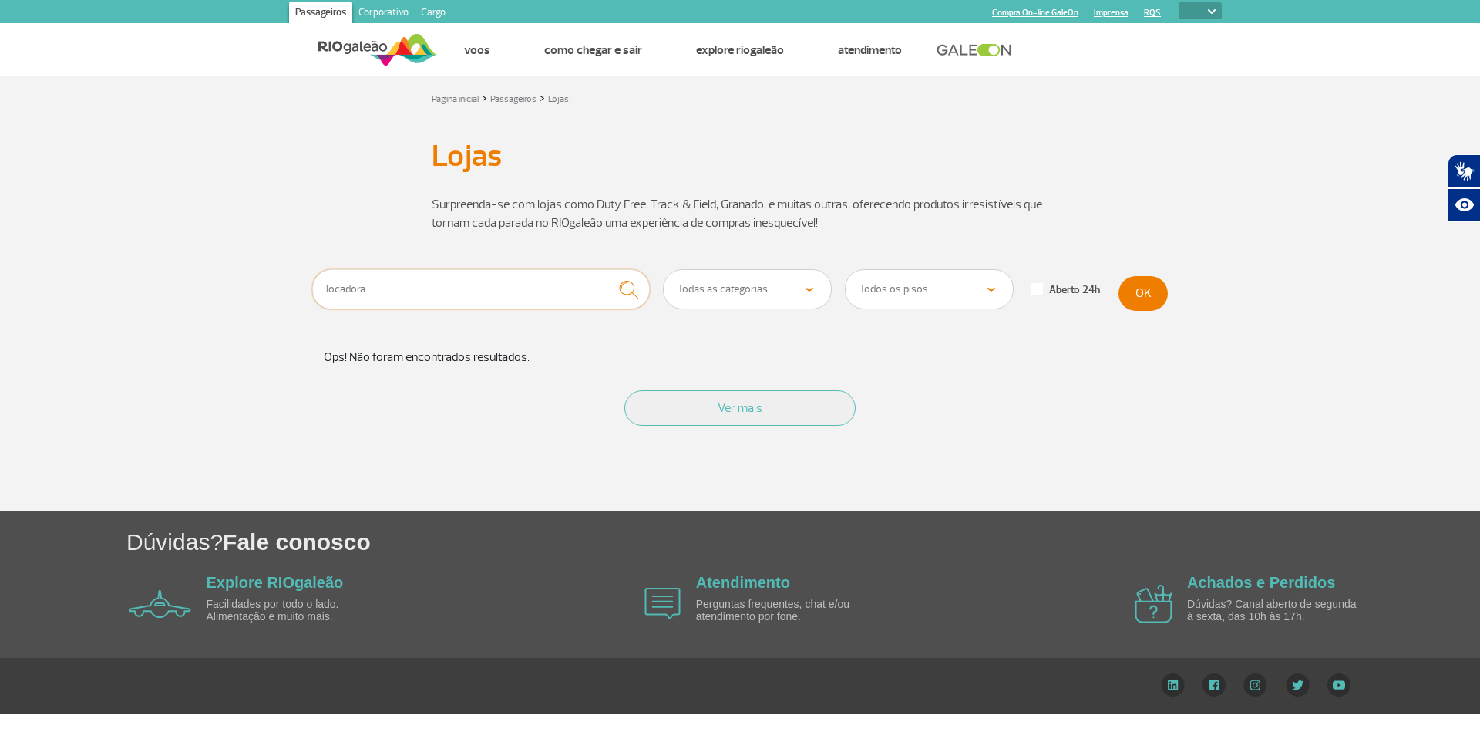 The height and width of the screenshot is (729, 1480). Describe the element at coordinates (740, 156) in the screenshot. I see `h1: Lojas` at that location.